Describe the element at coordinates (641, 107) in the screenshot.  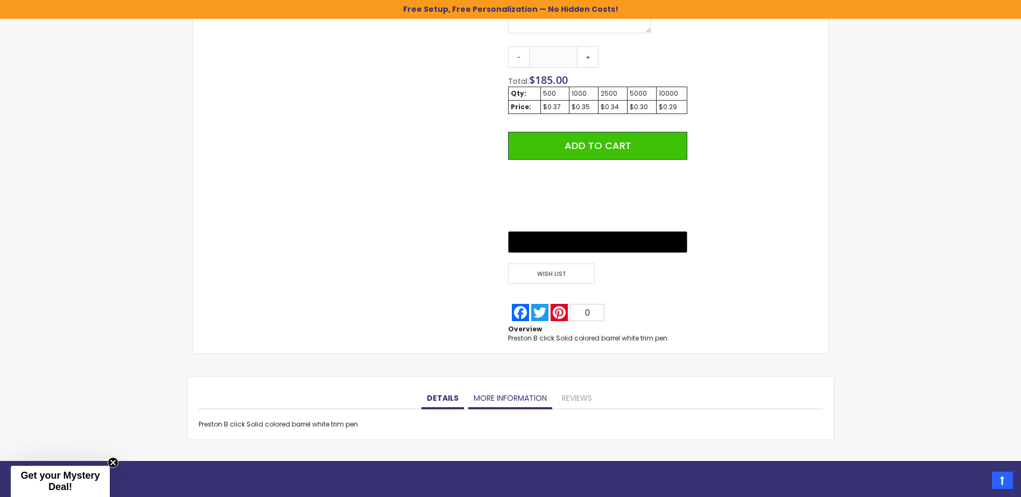
I see `div: $0.30` at that location.